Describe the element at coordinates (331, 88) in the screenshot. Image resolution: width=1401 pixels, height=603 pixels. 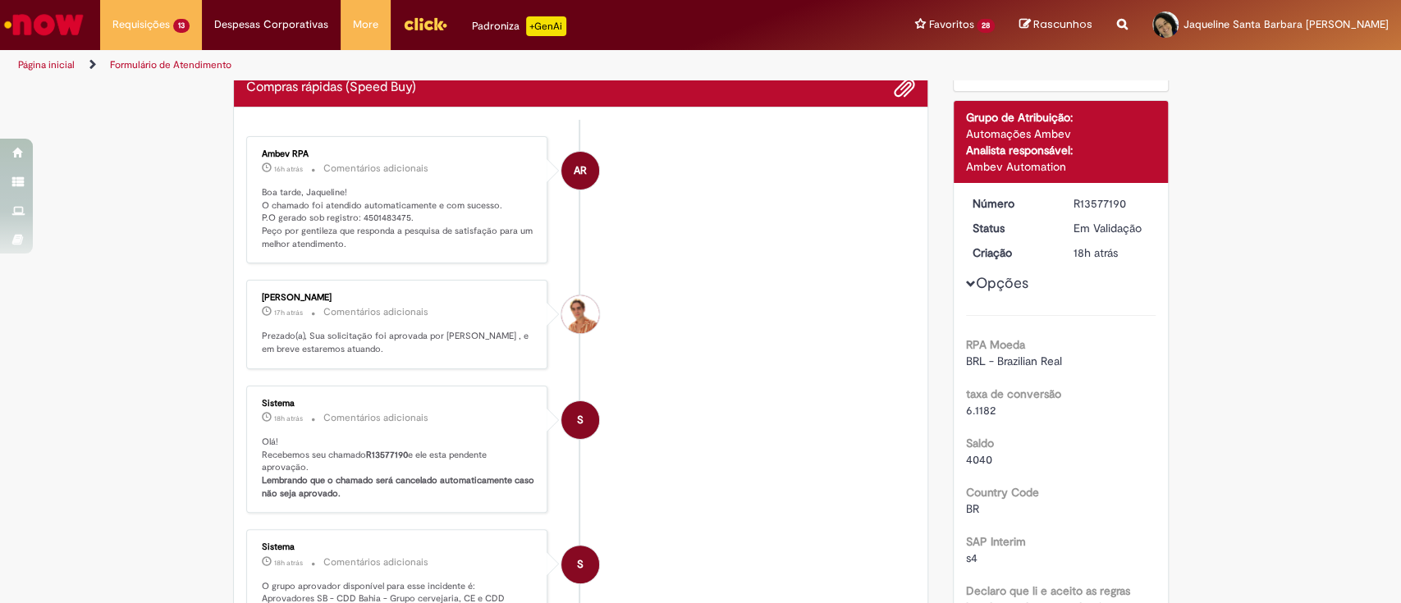
I see `h2: Compras rápidas (Speed Buy) Histórico de tíquete` at that location.